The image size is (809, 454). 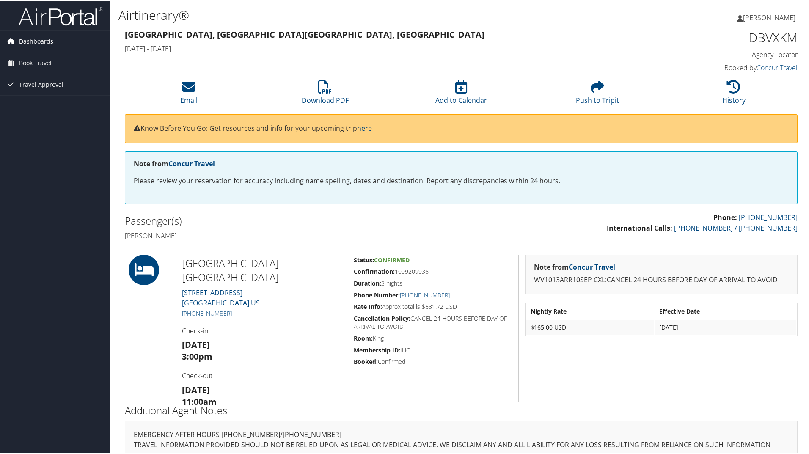 What do you see at coordinates (433, 361) in the screenshot?
I see `h5: Confirmed` at bounding box center [433, 361].